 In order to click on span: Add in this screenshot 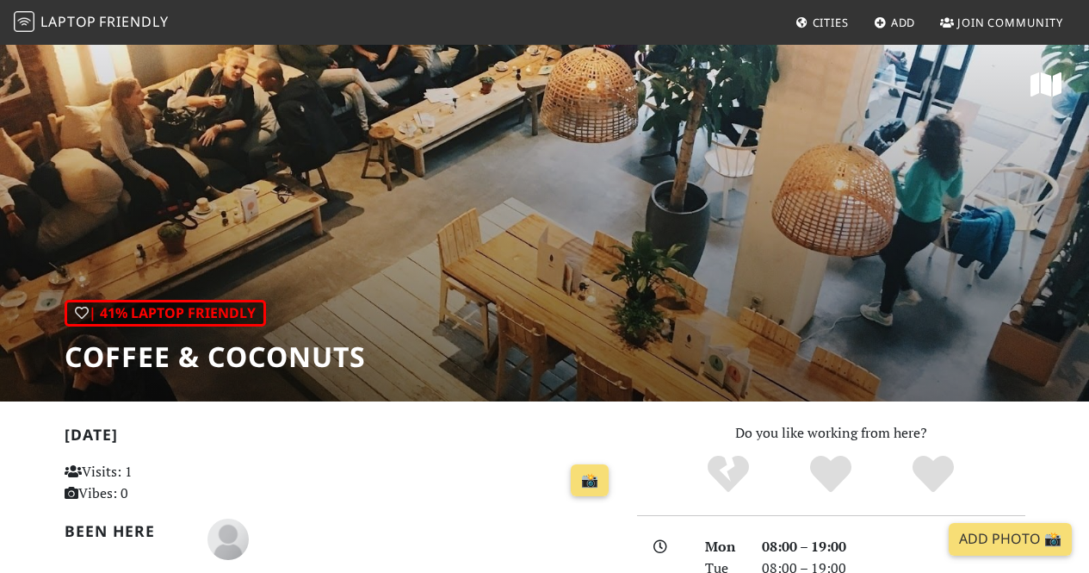, I will do `click(903, 22)`.